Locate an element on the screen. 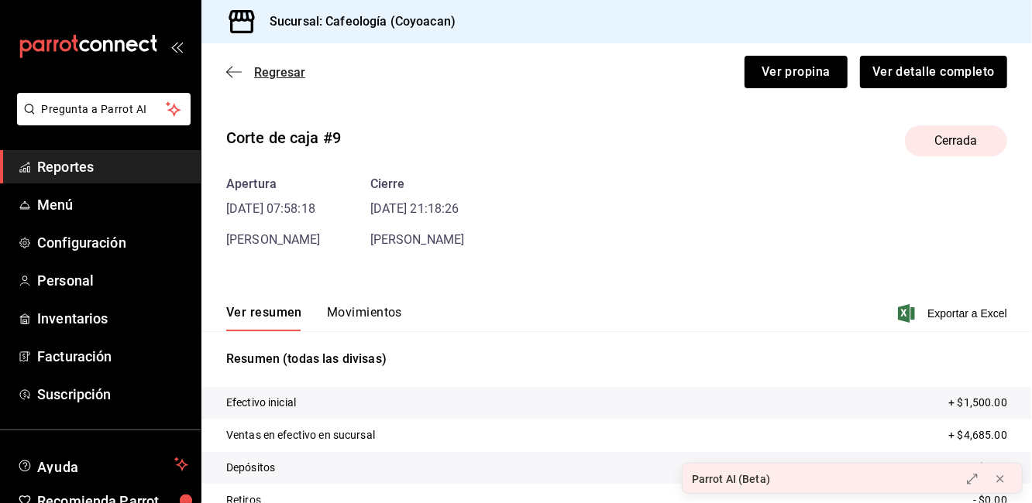 This screenshot has height=503, width=1032. button: Pregunta a Parrot AI is located at coordinates (104, 109).